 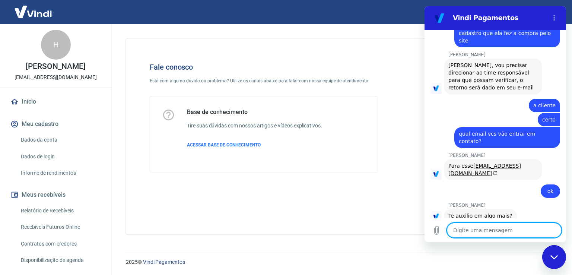 What do you see at coordinates (60, 156) in the screenshot?
I see `a: Dados de login` at bounding box center [60, 156].